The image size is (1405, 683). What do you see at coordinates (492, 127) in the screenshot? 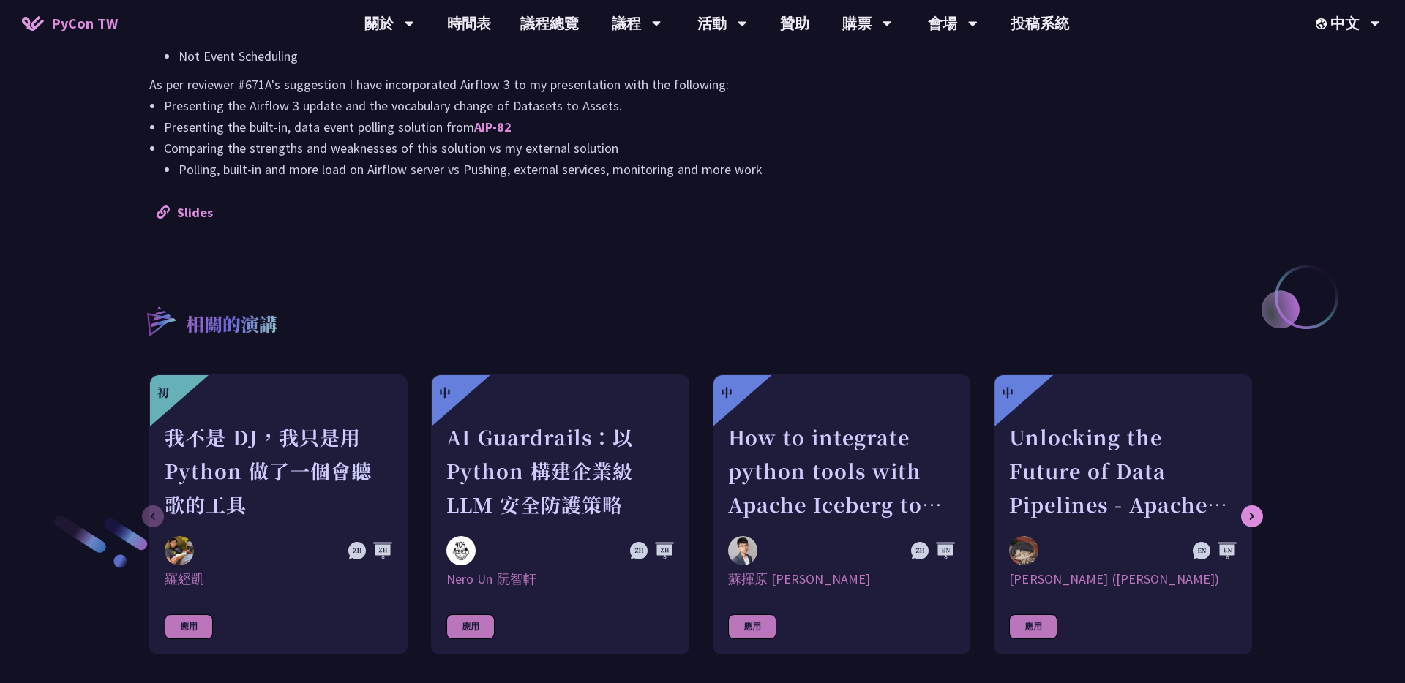
I see `a: AIP-82` at bounding box center [492, 127].